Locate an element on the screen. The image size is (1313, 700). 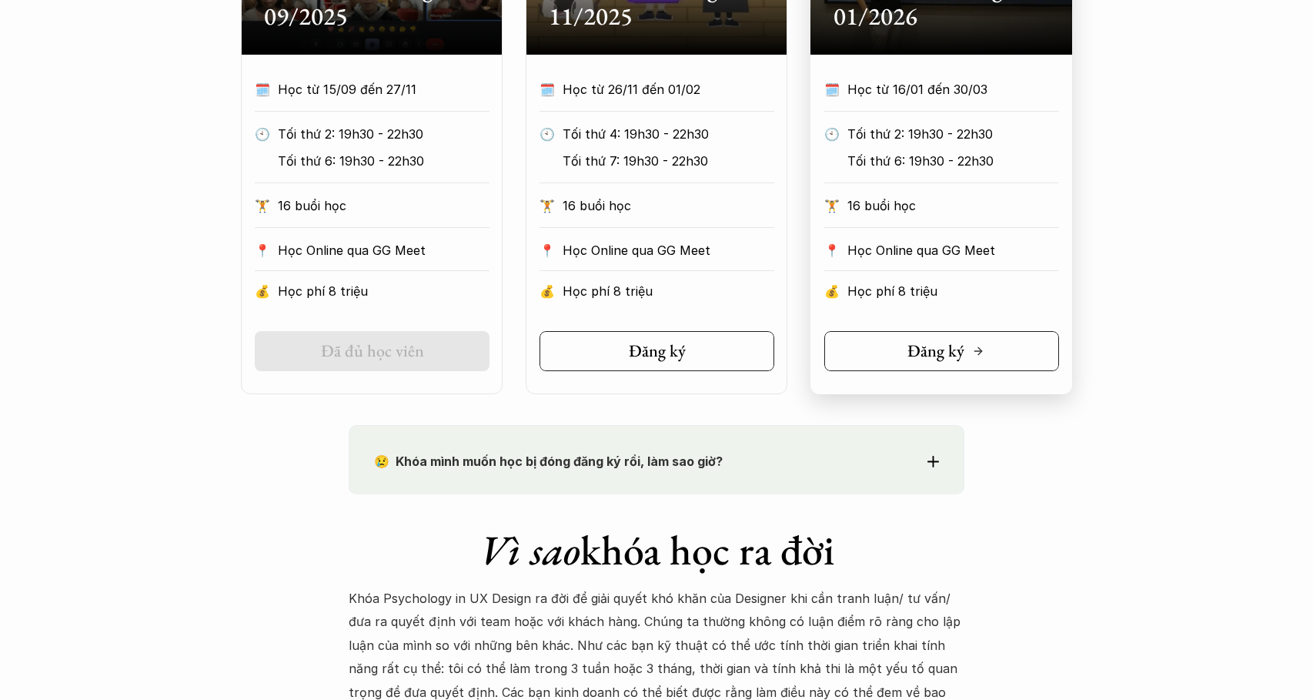
strong: 😢 Khóa mình muốn học bị đóng đăng ký rồi, làm sao giờ? is located at coordinates (548, 461).